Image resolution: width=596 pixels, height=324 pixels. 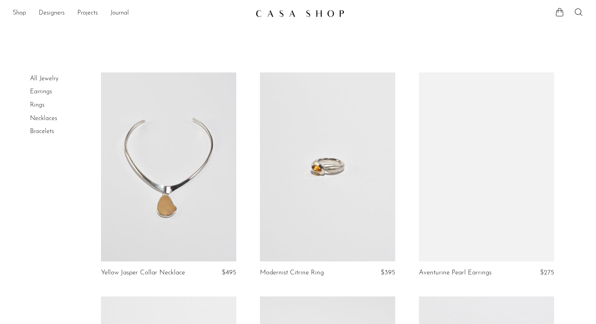 I want to click on a: Necklaces, so click(x=43, y=119).